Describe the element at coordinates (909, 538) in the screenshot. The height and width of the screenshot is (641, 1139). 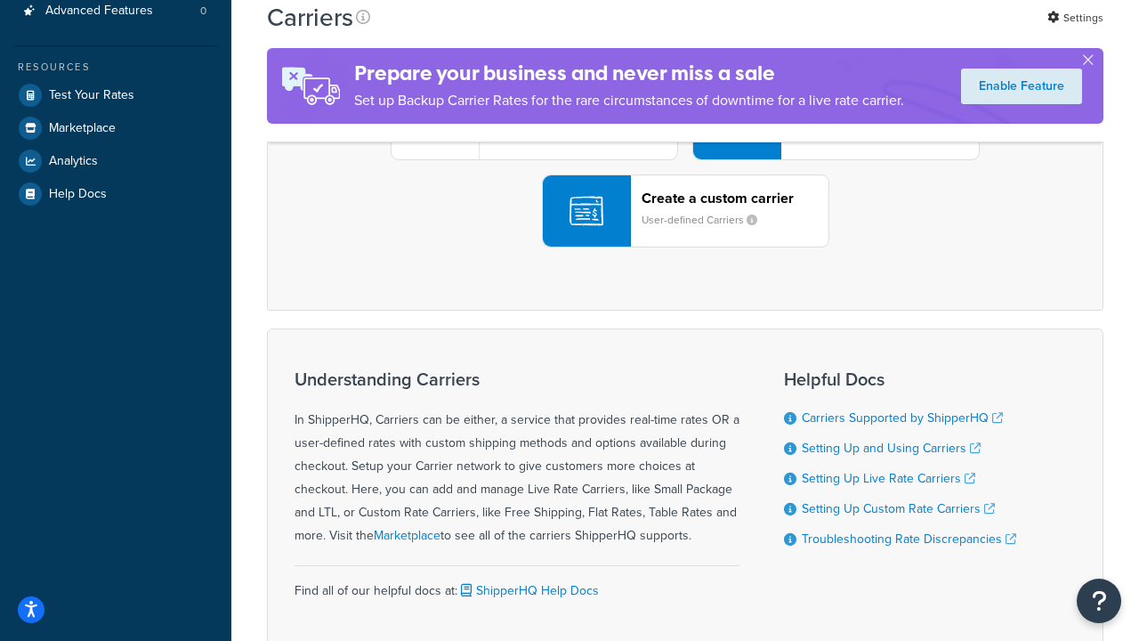
I see `a: Troubleshooting Rate Discrepancies` at that location.